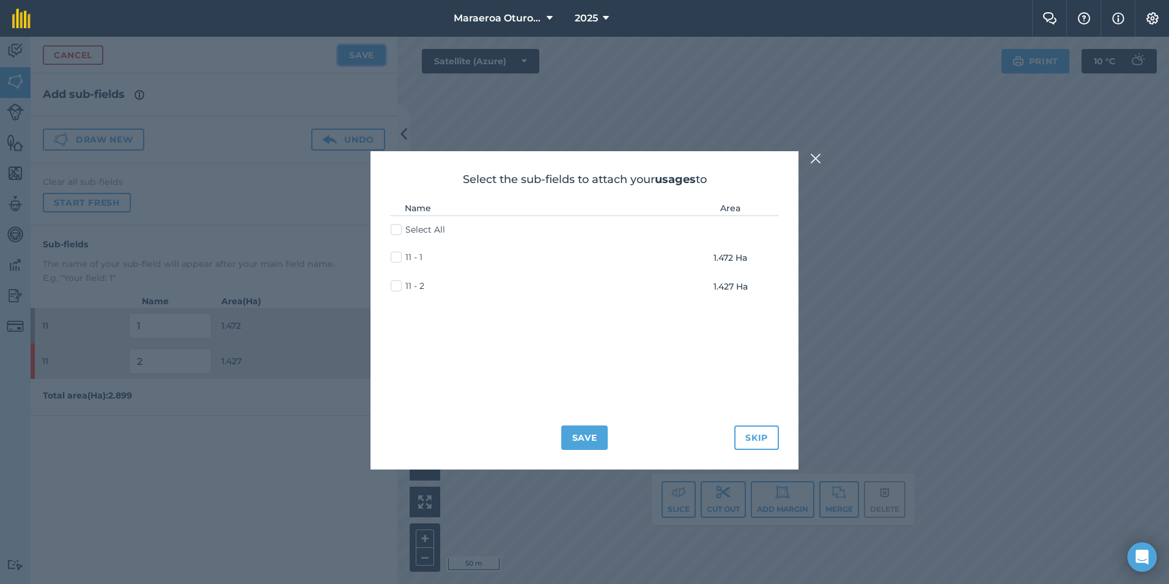 This screenshot has height=584, width=1169. Describe the element at coordinates (587, 18) in the screenshot. I see `span: 2025` at that location.